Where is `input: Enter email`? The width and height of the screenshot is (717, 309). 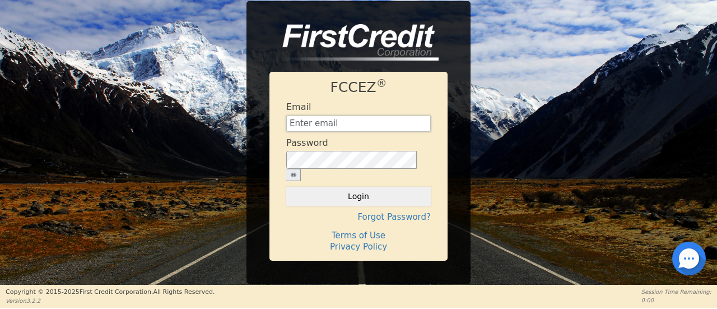 input: Enter email is located at coordinates (359, 124).